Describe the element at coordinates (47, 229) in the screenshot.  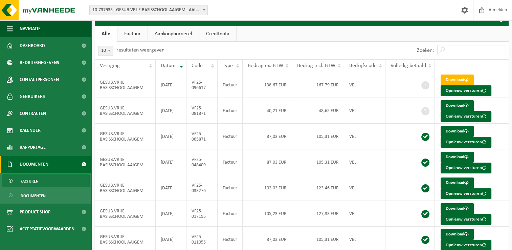
I see `span: Acceptatievoorwaarden` at that location.